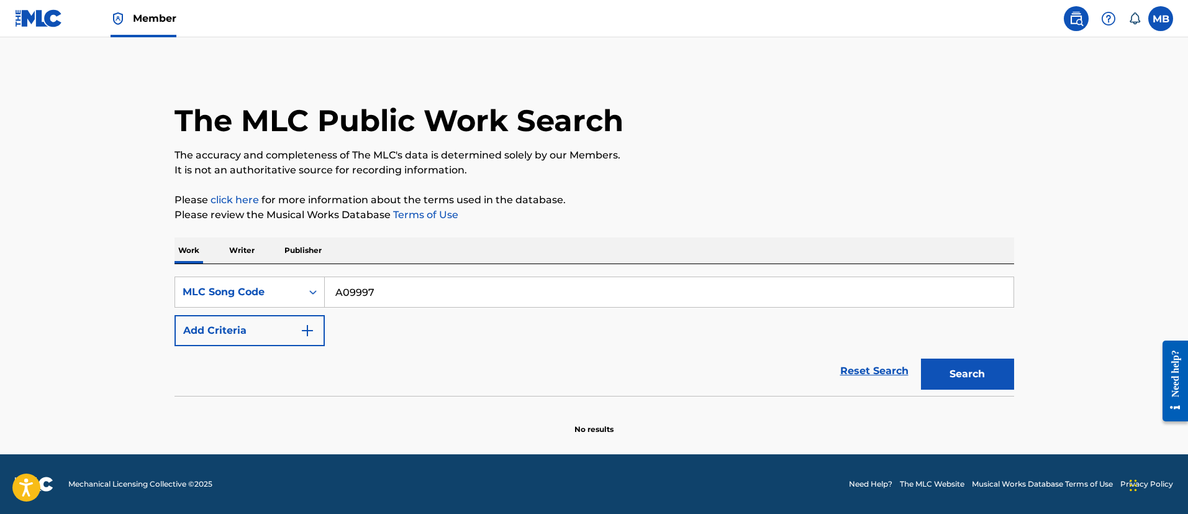 The width and height of the screenshot is (1188, 514). Describe the element at coordinates (1076, 19) in the screenshot. I see `a: Public Search` at that location.